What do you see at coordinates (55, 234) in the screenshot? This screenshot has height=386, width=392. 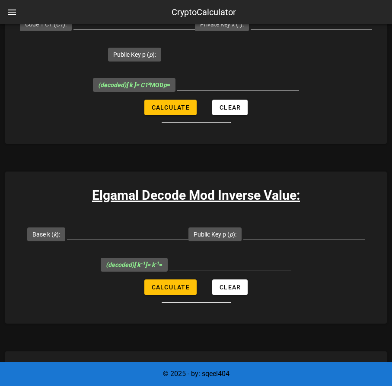 I see `i: k` at bounding box center [55, 234].